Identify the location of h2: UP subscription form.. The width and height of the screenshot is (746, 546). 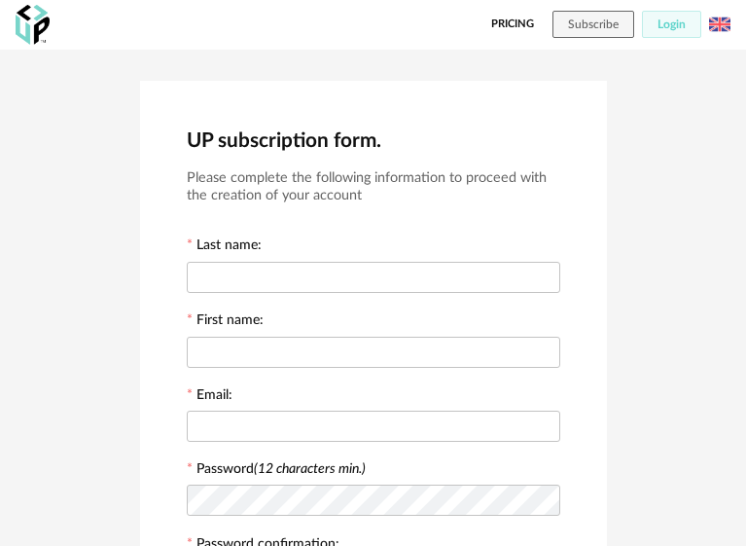
(373, 140).